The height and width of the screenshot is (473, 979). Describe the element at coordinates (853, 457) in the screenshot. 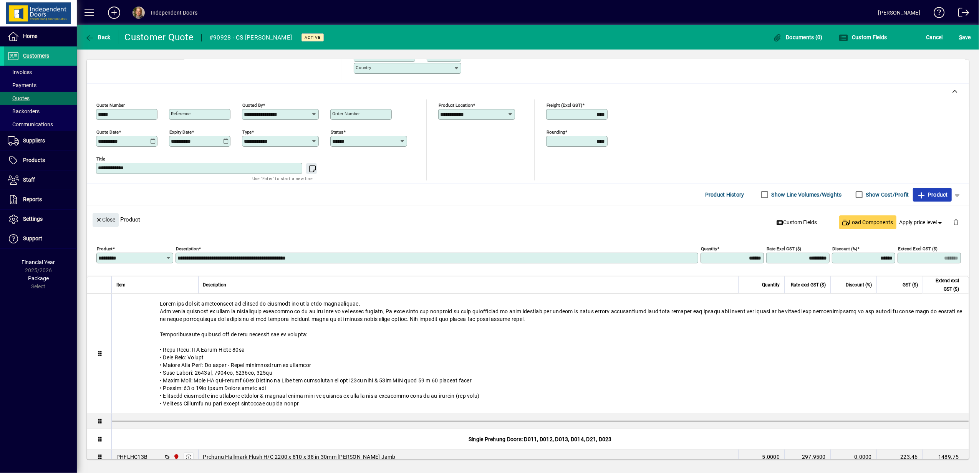

I see `td: 0.0000` at that location.